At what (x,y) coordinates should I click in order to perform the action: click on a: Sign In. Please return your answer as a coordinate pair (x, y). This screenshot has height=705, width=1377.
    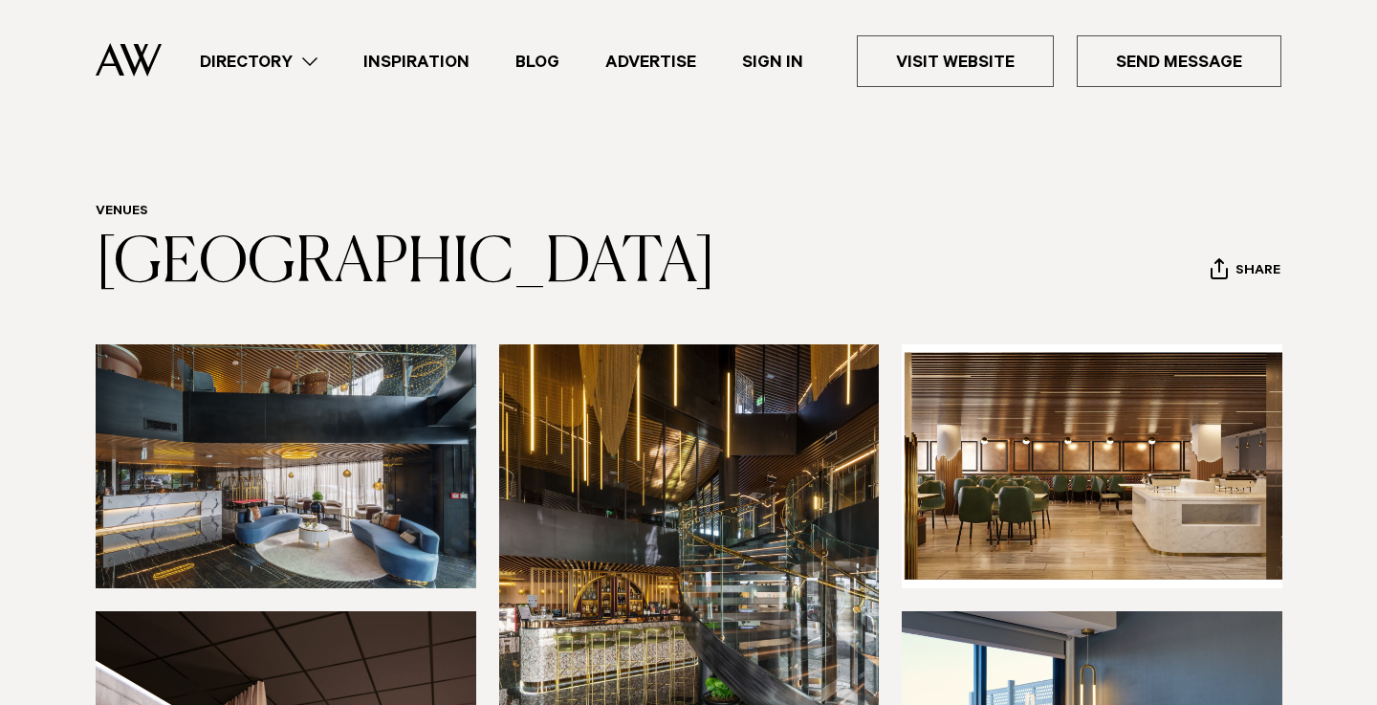
    Looking at the image, I should click on (773, 61).